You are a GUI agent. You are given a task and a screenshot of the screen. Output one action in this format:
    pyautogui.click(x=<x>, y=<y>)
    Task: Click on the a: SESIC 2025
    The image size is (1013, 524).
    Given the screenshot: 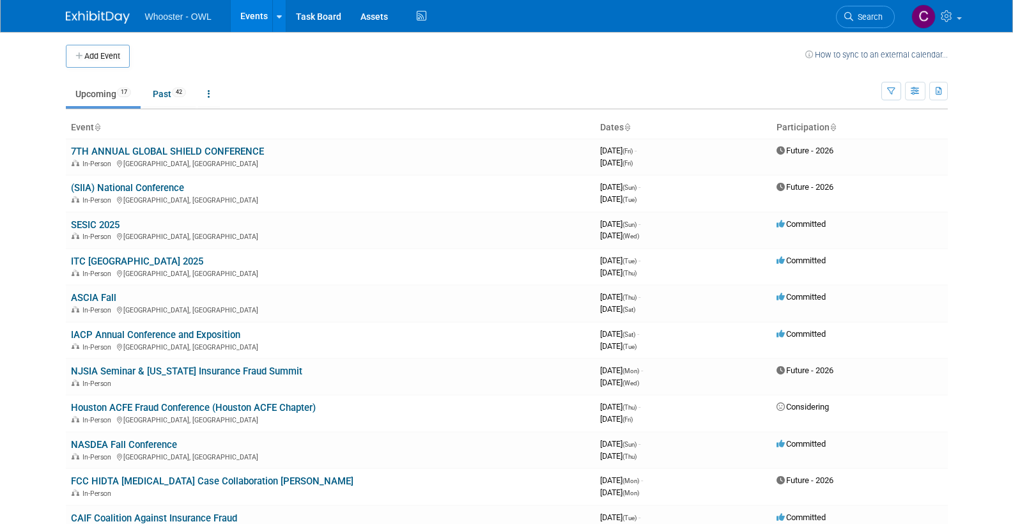 What is the action you would take?
    pyautogui.click(x=95, y=225)
    